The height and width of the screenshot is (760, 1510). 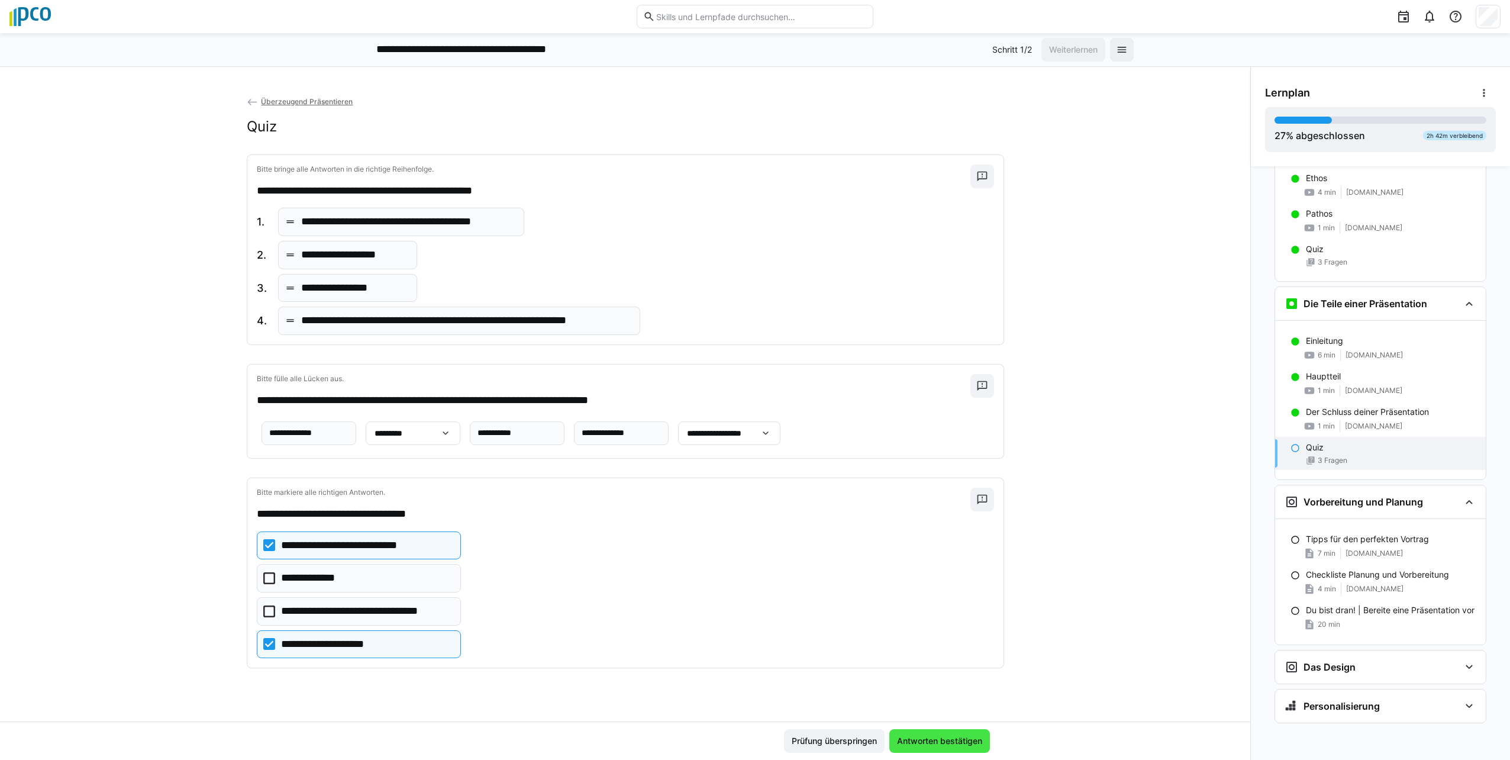 What do you see at coordinates (263, 255) in the screenshot?
I see `span: 2.` at bounding box center [263, 255].